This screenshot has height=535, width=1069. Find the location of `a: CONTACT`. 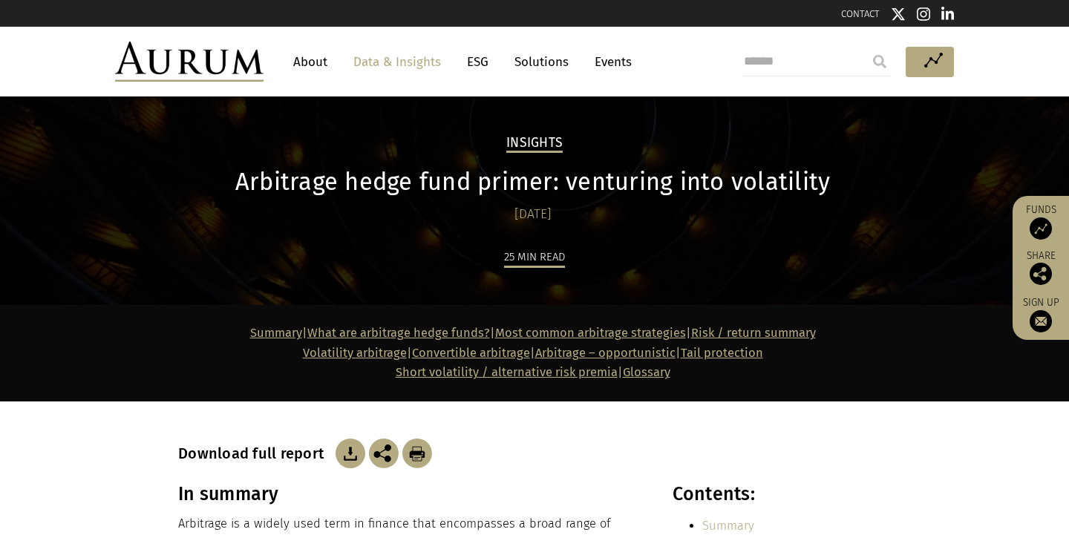

a: CONTACT is located at coordinates (860, 13).